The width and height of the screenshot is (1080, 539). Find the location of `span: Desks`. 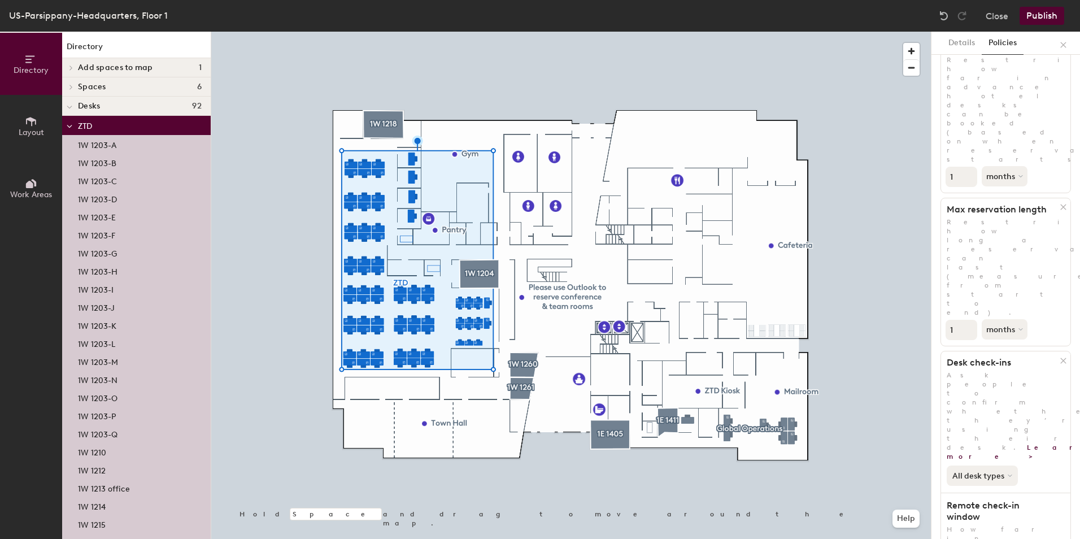

span: Desks is located at coordinates (89, 106).